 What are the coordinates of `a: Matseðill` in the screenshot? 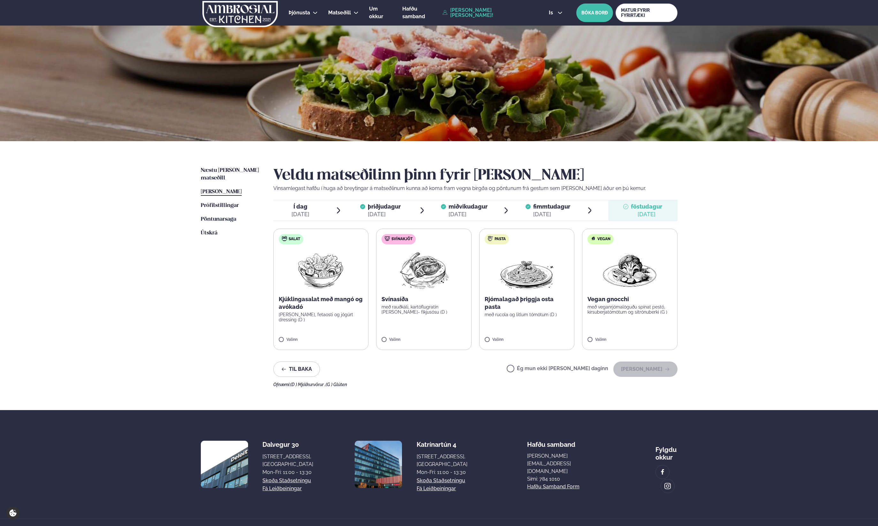 It's located at (339, 13).